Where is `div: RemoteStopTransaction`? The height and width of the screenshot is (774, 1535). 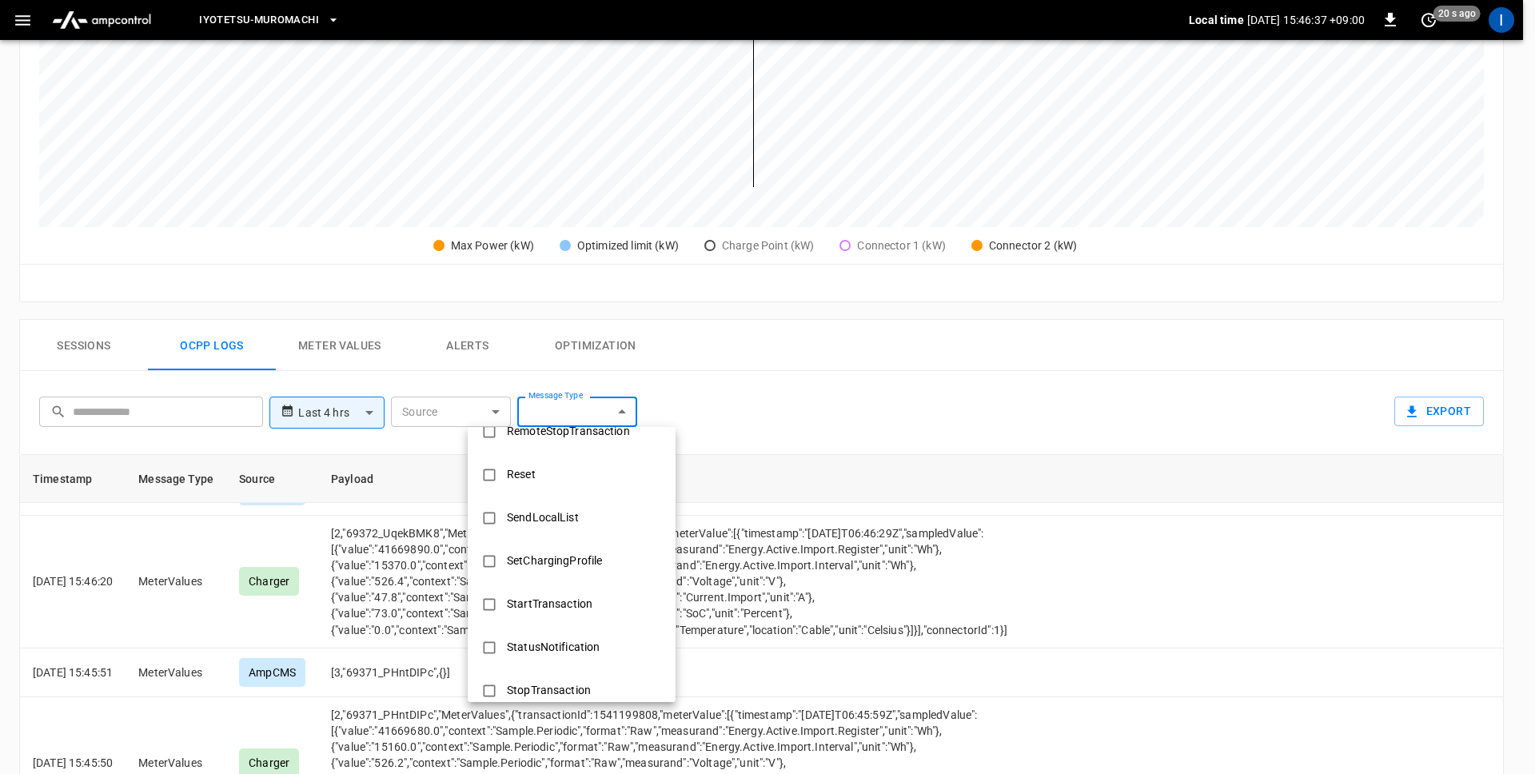 div: RemoteStopTransaction is located at coordinates (568, 431).